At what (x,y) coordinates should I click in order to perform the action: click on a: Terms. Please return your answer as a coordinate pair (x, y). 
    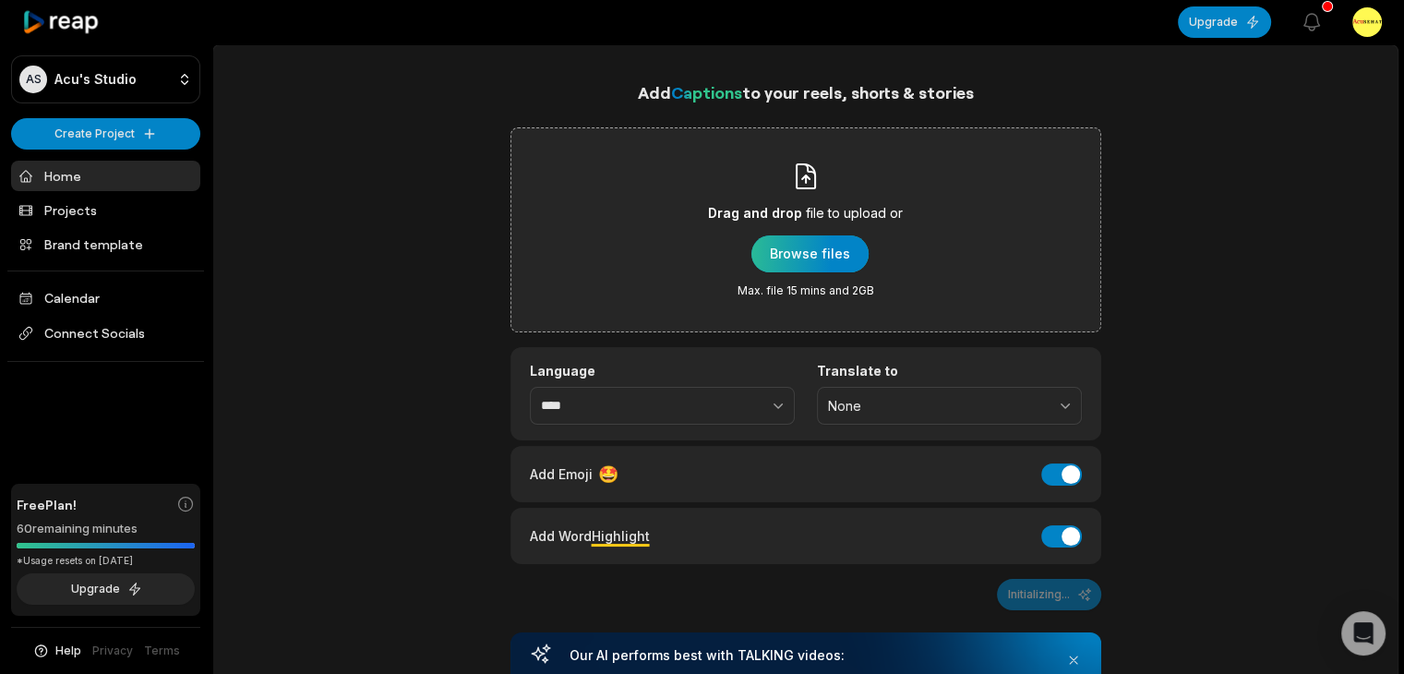
    Looking at the image, I should click on (162, 651).